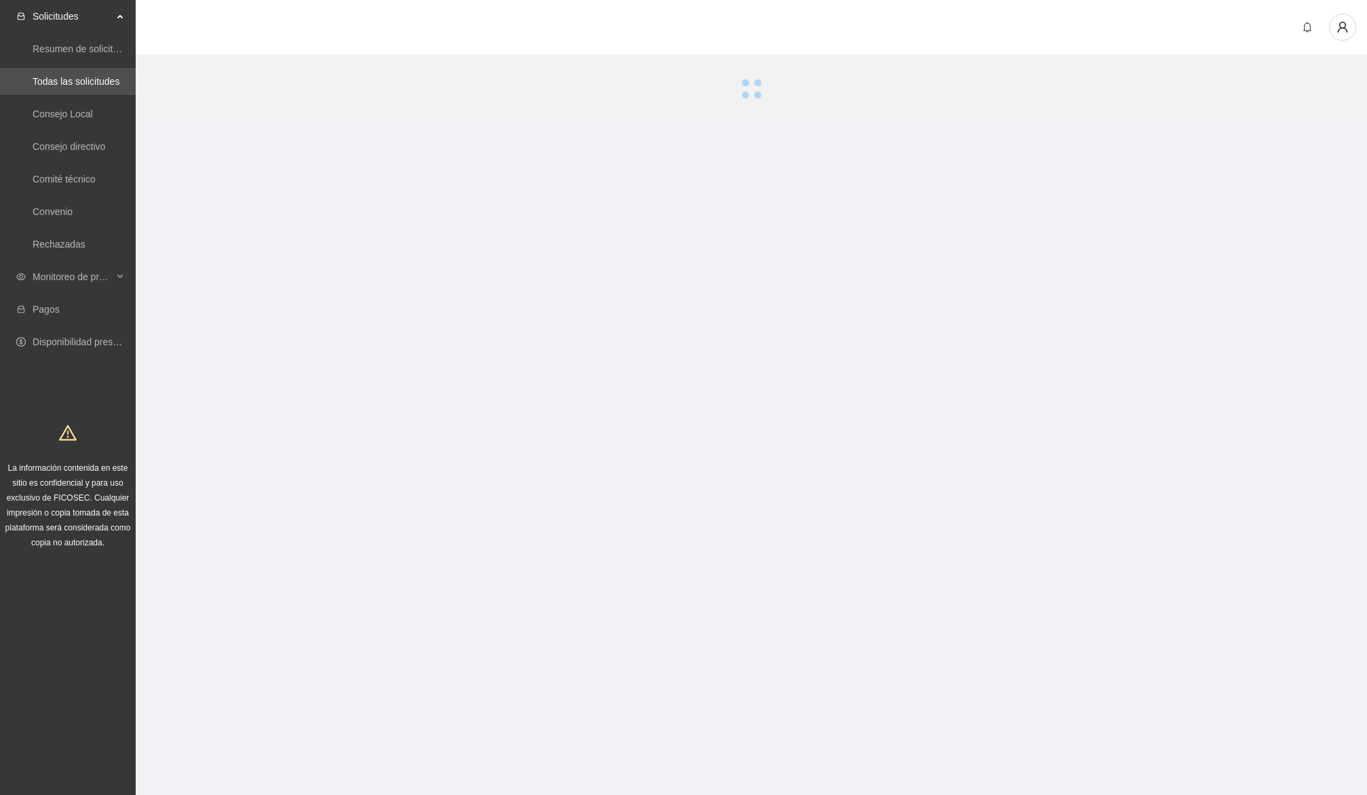  What do you see at coordinates (1307, 27) in the screenshot?
I see `span: bell` at bounding box center [1307, 27].